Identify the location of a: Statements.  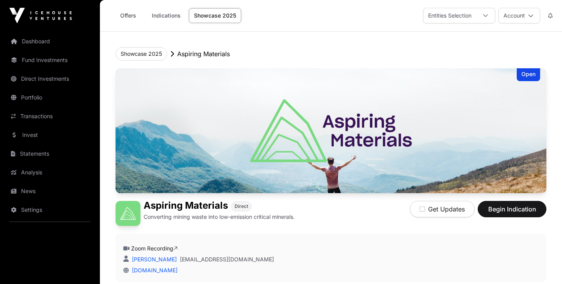
(50, 154).